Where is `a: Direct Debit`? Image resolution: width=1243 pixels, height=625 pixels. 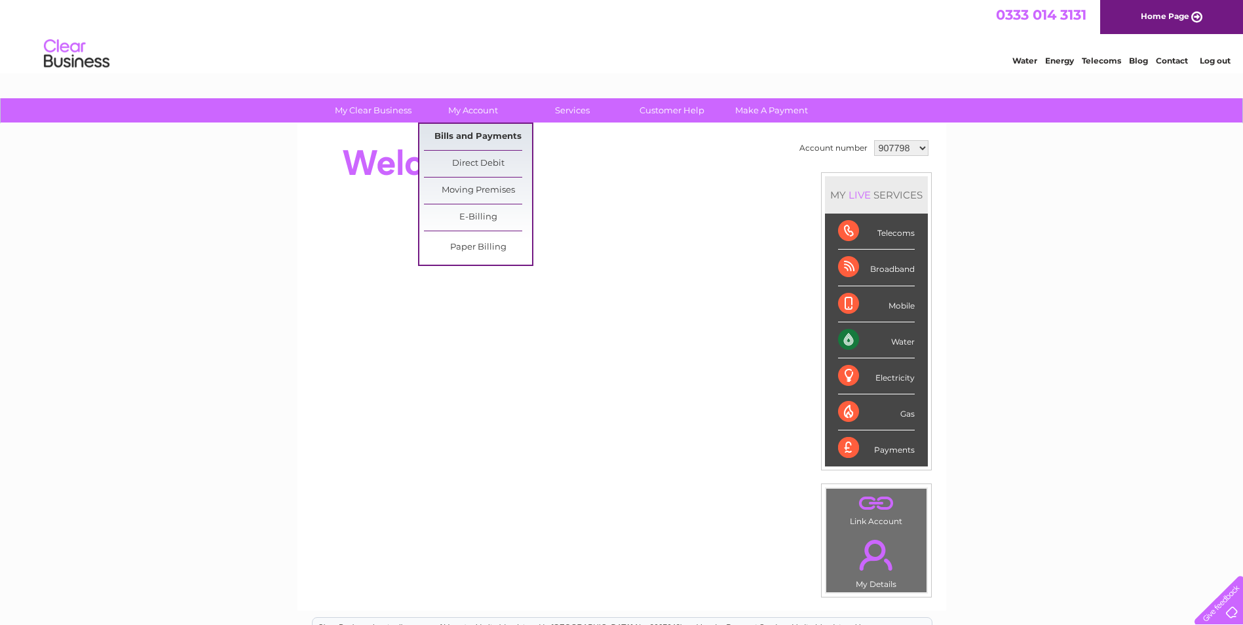 a: Direct Debit is located at coordinates (478, 164).